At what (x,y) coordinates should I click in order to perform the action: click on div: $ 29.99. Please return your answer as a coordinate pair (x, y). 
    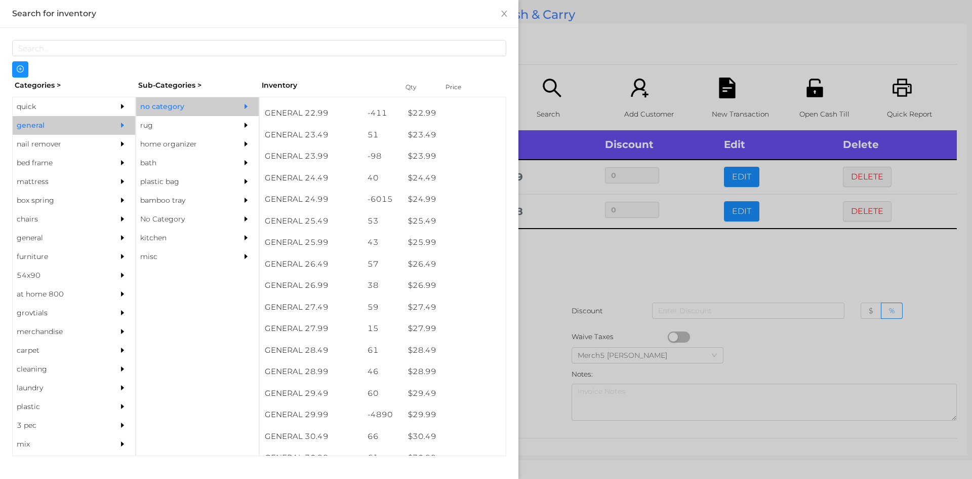
    Looking at the image, I should click on (454, 414).